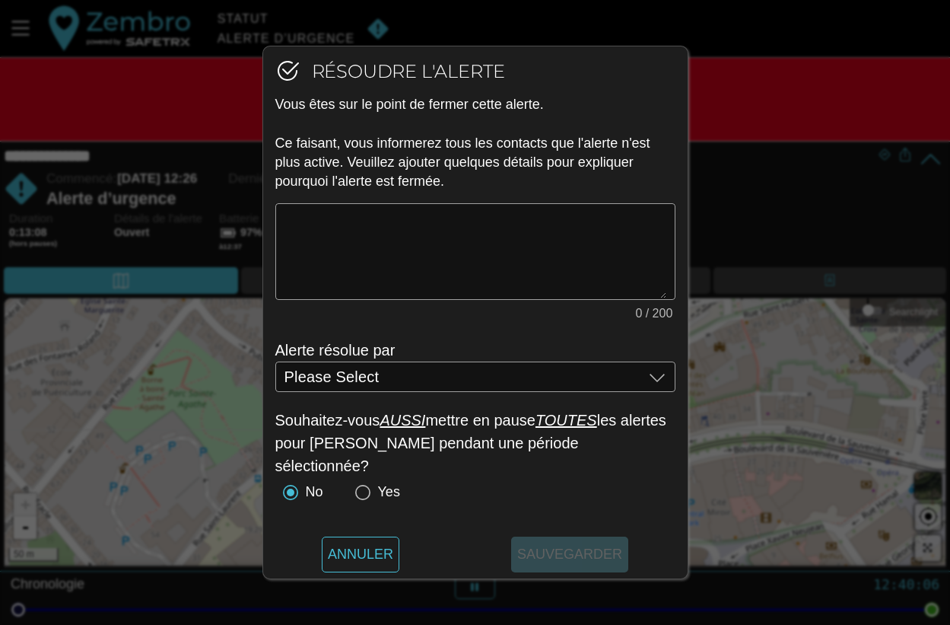  What do you see at coordinates (475, 251) in the screenshot?
I see `textarea: 0 / 200` at bounding box center [475, 251].